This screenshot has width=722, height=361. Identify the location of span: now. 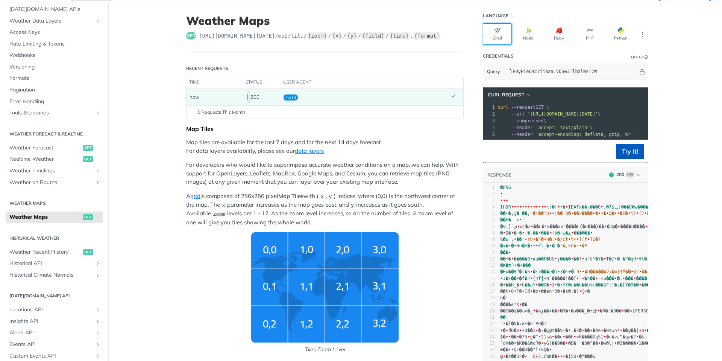
(195, 97).